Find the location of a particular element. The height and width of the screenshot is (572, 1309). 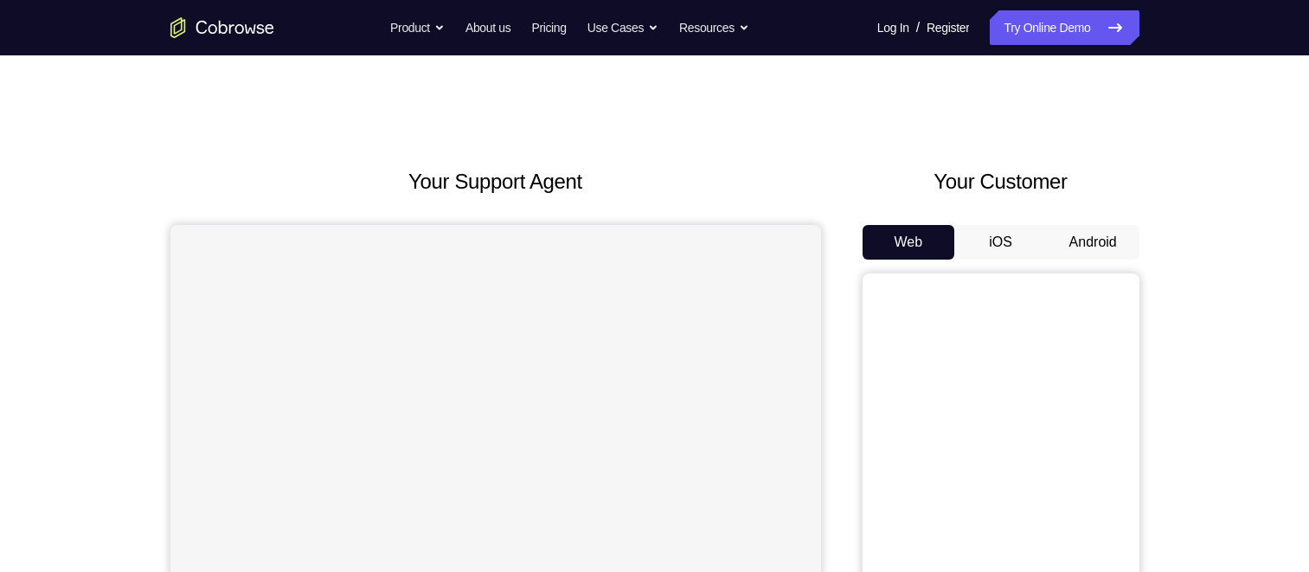

a: Log In is located at coordinates (893, 28).